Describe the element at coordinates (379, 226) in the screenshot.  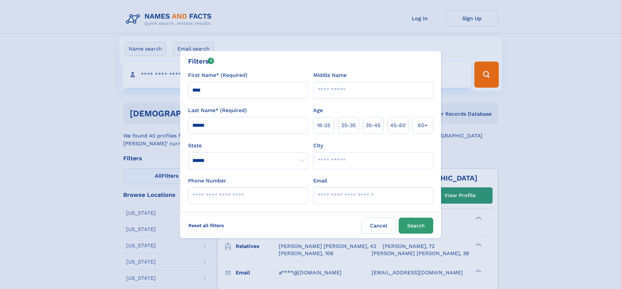
I see `label: Cancel` at that location.